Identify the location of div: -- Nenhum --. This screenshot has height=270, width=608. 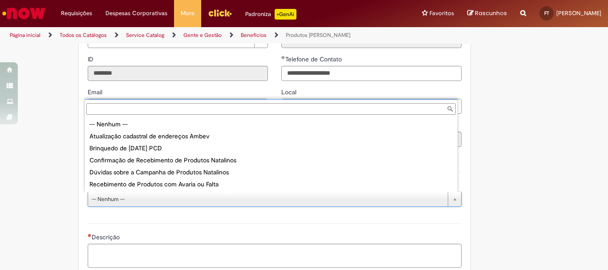
(271, 124).